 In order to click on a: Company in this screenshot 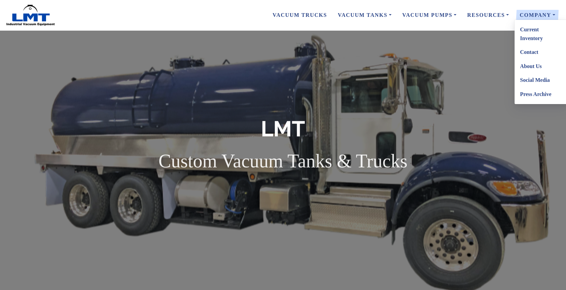, I will do `click(538, 15)`.